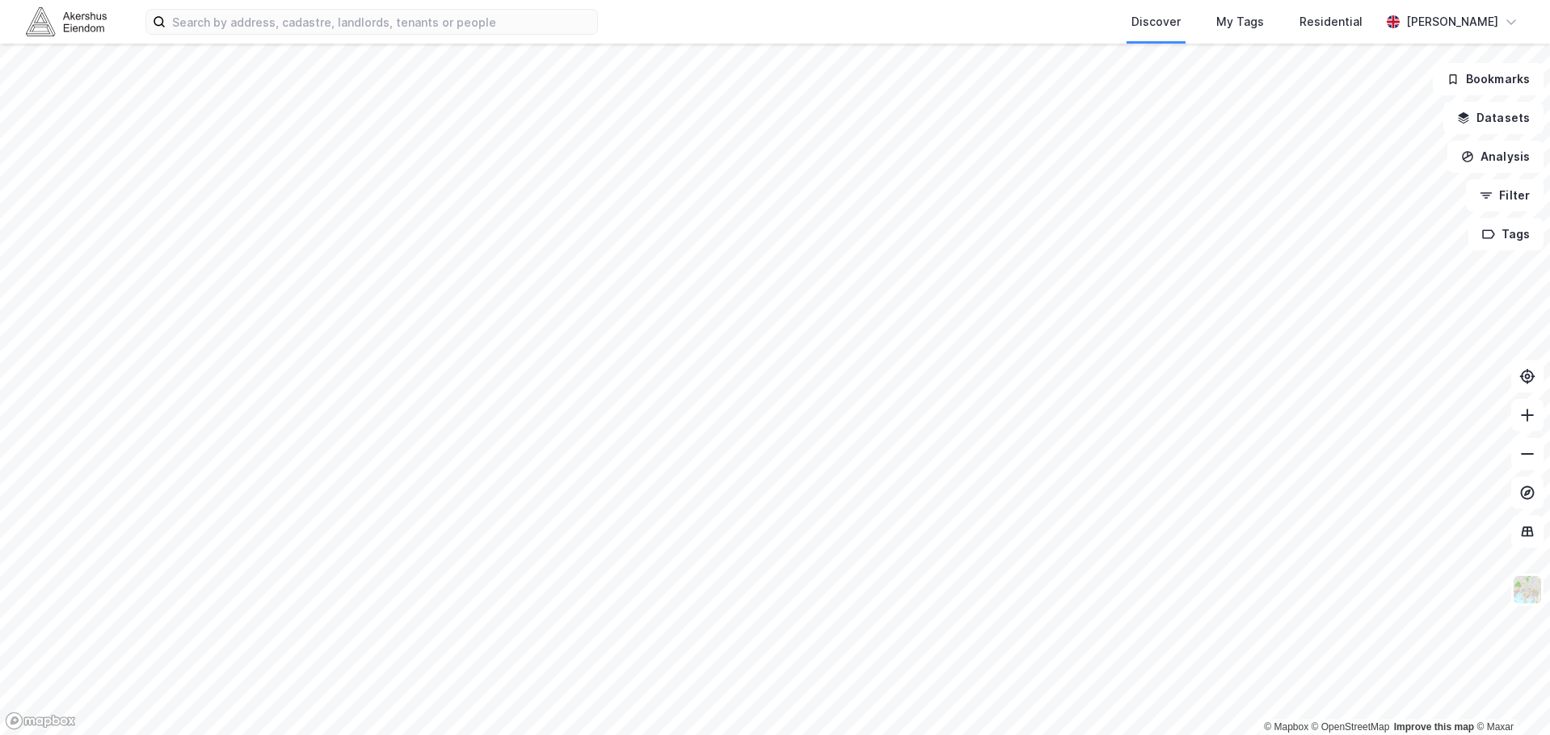 This screenshot has height=735, width=1550. I want to click on a: Mapbox homepage, so click(40, 721).